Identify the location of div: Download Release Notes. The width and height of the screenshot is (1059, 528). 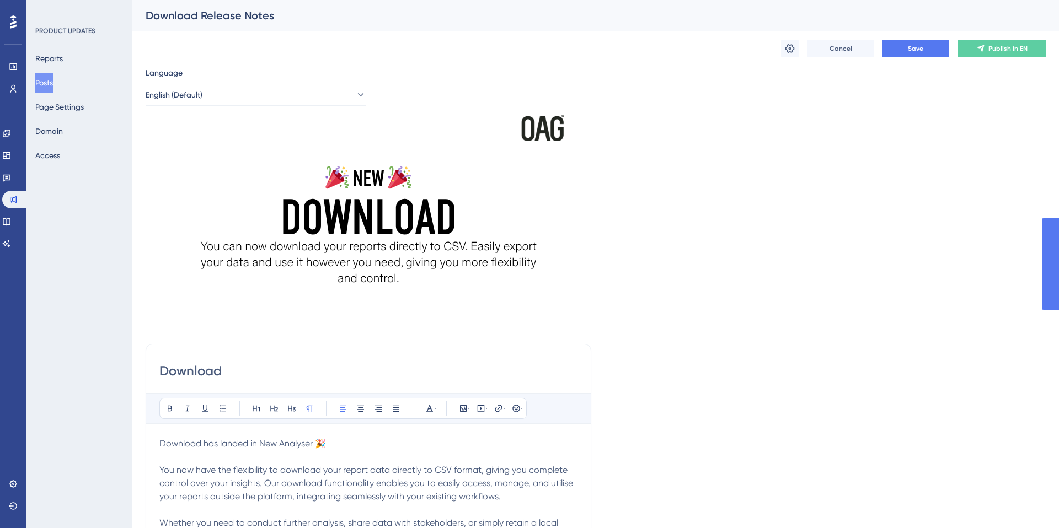
(582, 15).